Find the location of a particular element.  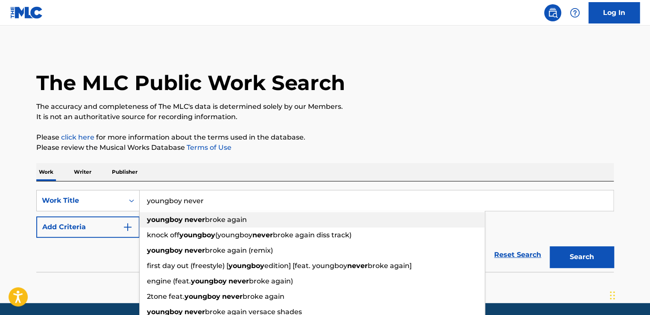

img: help is located at coordinates (575, 13).